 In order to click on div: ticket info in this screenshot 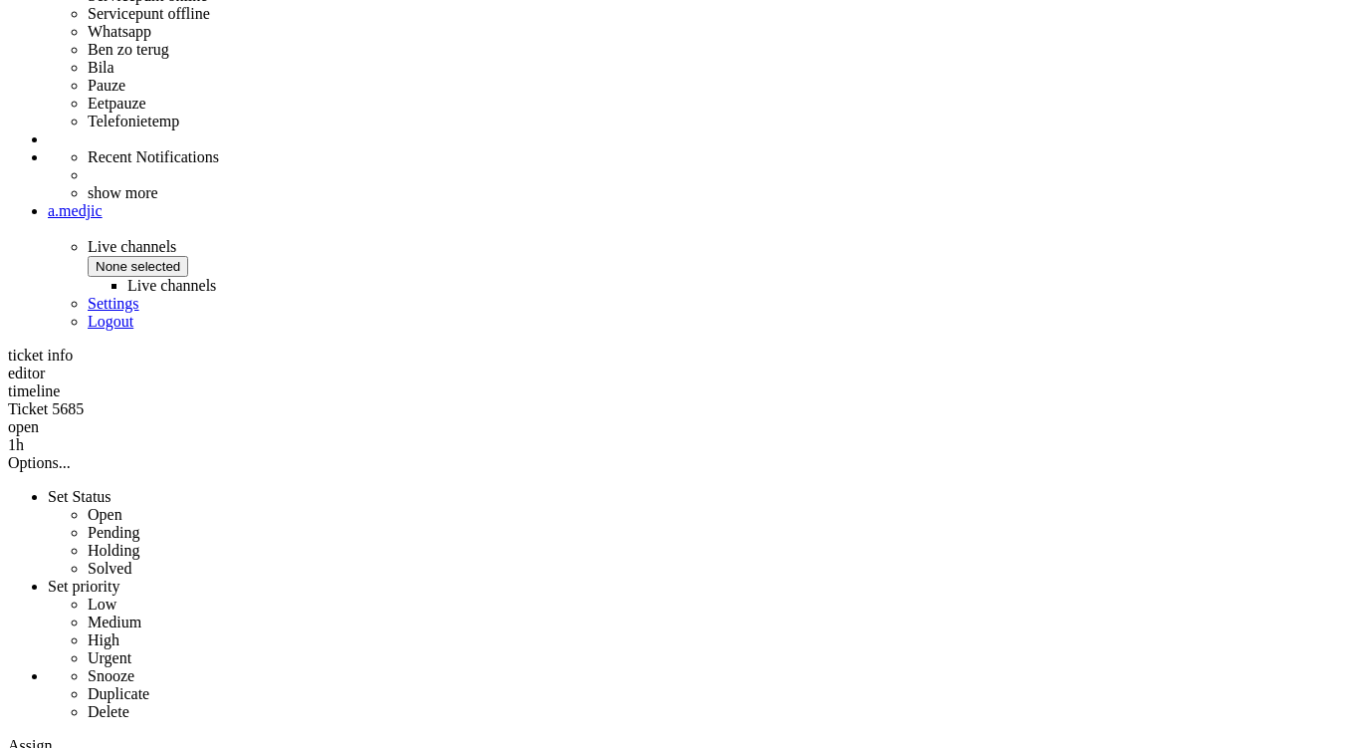, I will do `click(672, 355)`.